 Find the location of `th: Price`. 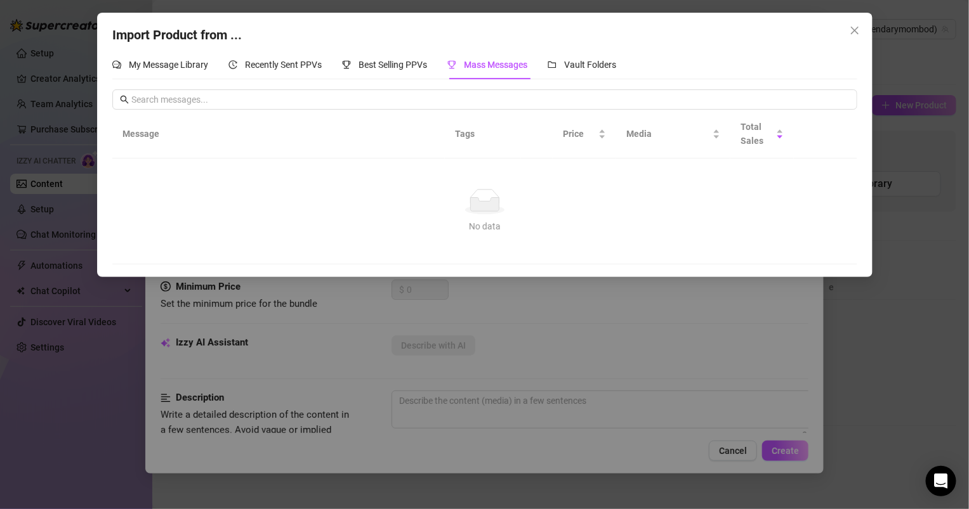

th: Price is located at coordinates (584, 134).